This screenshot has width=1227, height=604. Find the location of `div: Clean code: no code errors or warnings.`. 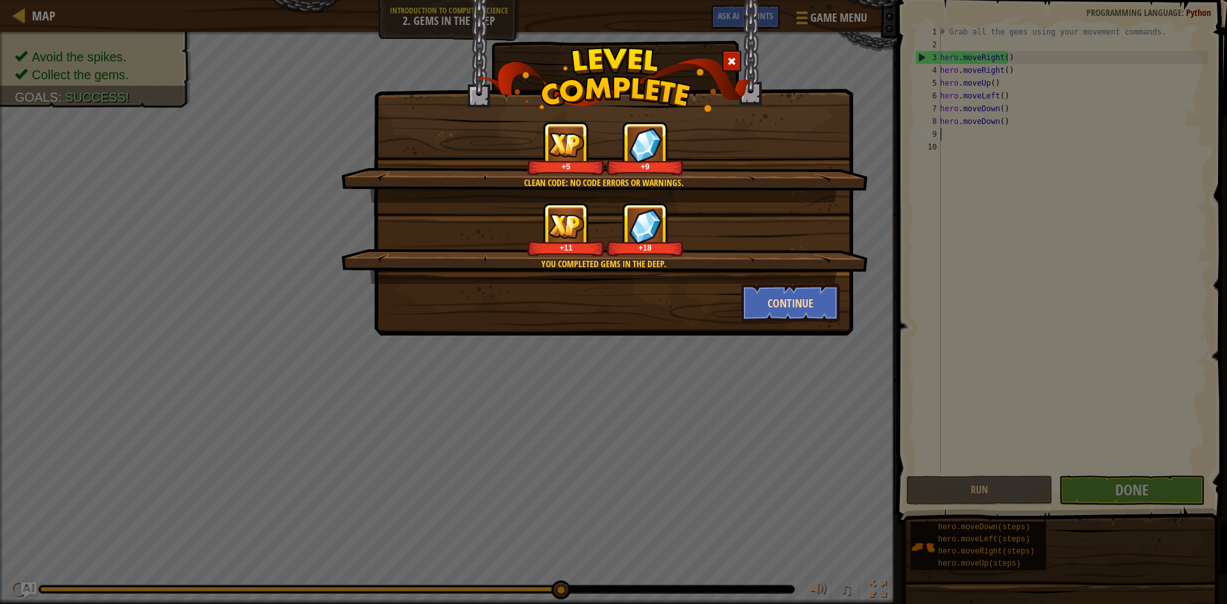

div: Clean code: no code errors or warnings. is located at coordinates (603, 183).